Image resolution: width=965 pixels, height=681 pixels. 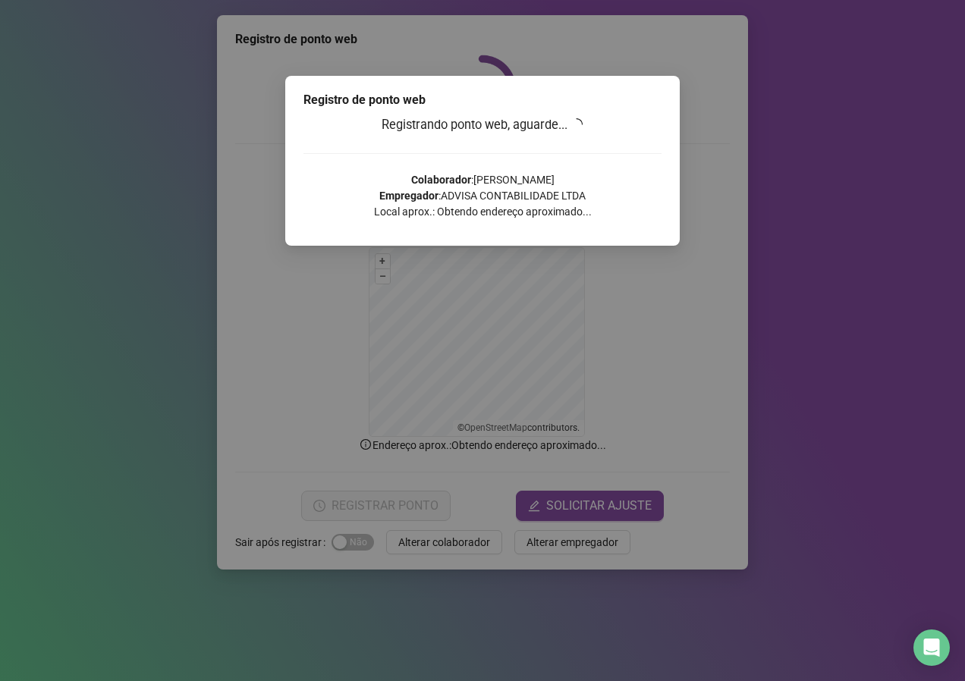 I want to click on strong: Empregador, so click(x=409, y=196).